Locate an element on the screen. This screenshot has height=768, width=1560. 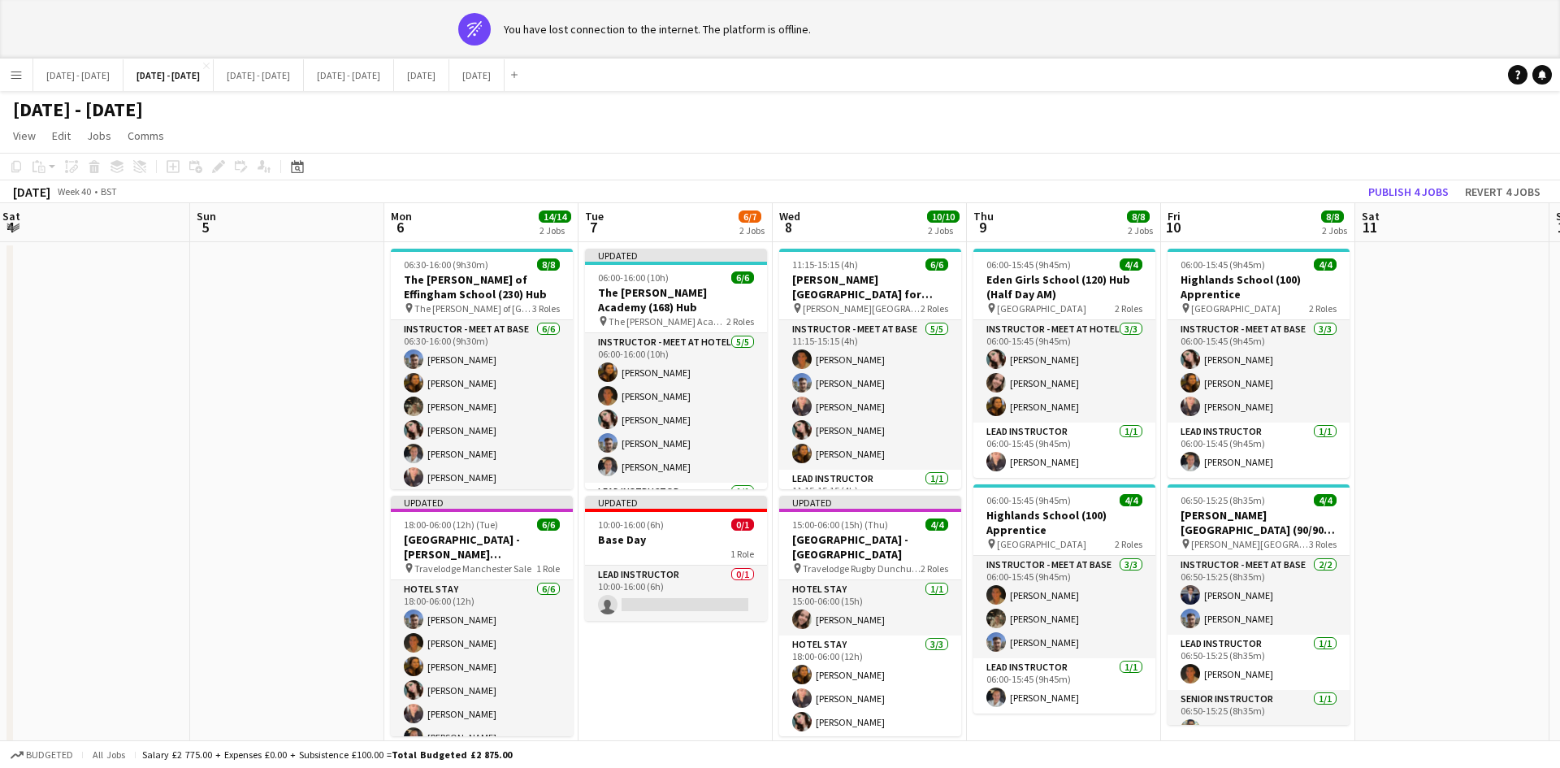
h3: Eden Girls School (120) Hub (Half Day AM) is located at coordinates (1065, 287).